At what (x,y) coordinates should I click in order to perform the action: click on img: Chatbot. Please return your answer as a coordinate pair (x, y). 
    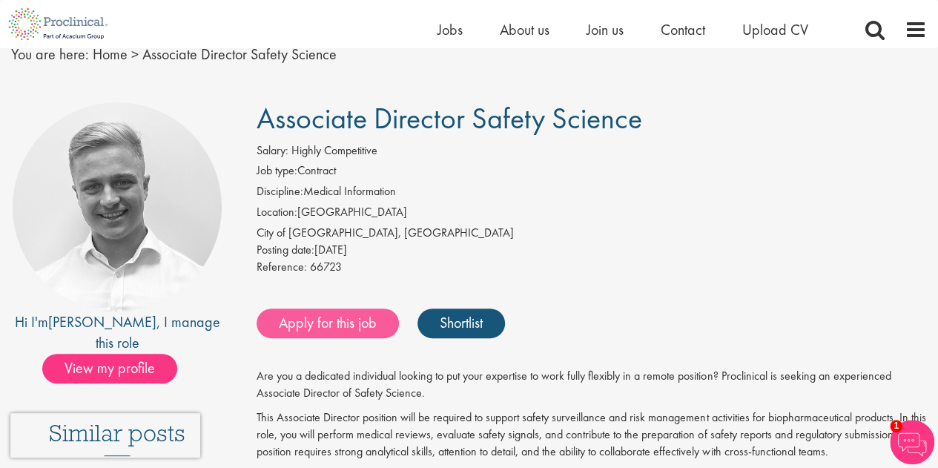
    Looking at the image, I should click on (912, 442).